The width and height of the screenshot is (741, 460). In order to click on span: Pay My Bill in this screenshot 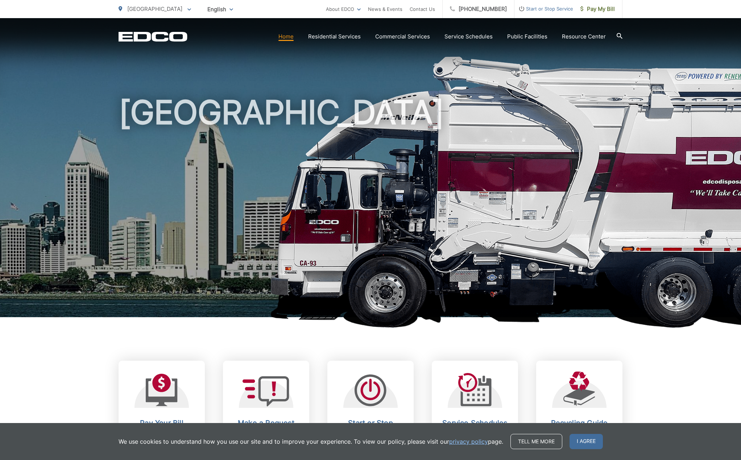, I will do `click(598, 9)`.